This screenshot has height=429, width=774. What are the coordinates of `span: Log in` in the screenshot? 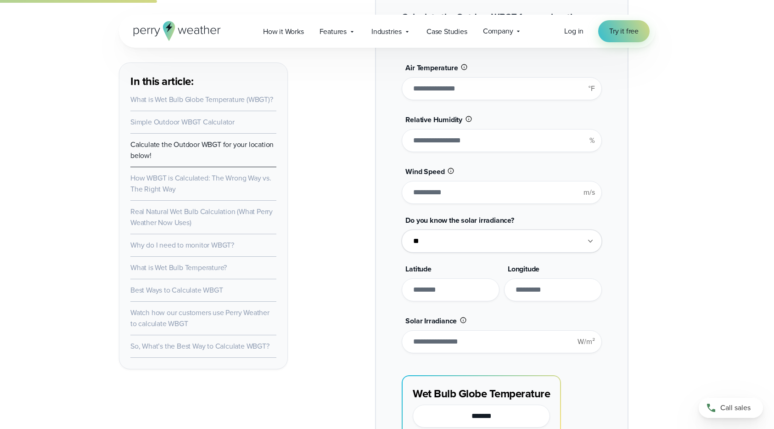 It's located at (574, 31).